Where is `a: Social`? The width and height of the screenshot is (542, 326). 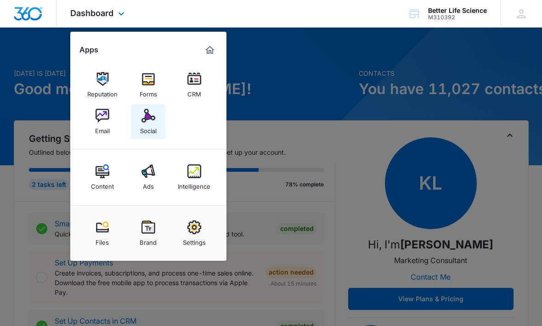
a: Social is located at coordinates (148, 122).